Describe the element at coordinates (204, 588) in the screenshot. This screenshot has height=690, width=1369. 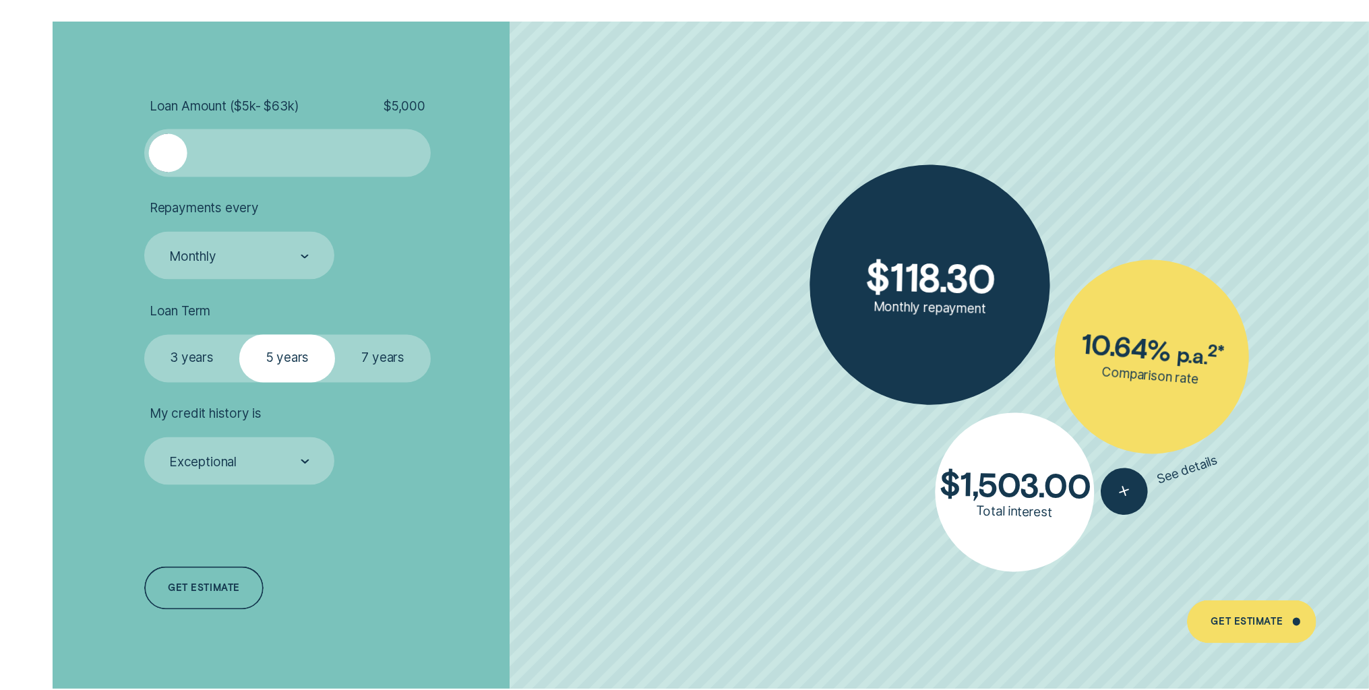
I see `a: Get estimate` at that location.